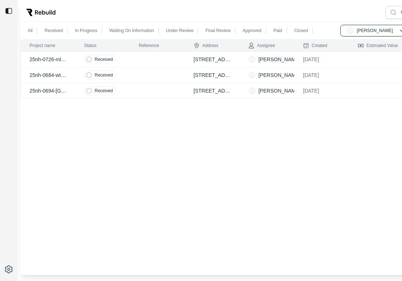 The width and height of the screenshot is (402, 281). I want to click on p: Final Review, so click(218, 31).